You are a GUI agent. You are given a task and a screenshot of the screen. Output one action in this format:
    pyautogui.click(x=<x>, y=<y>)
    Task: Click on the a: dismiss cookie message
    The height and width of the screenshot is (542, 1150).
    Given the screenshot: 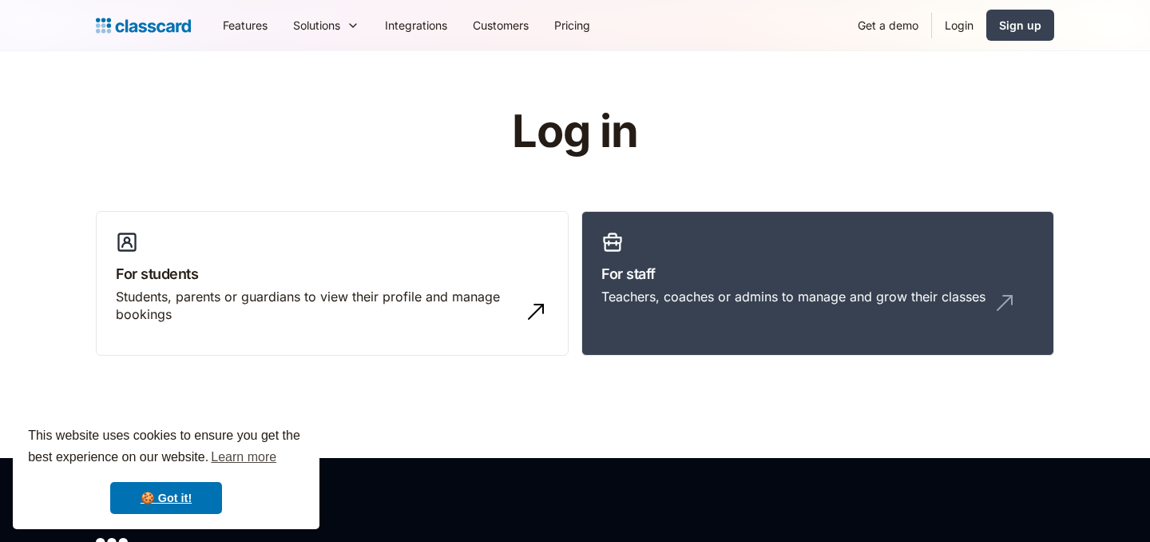 What is the action you would take?
    pyautogui.click(x=166, y=498)
    